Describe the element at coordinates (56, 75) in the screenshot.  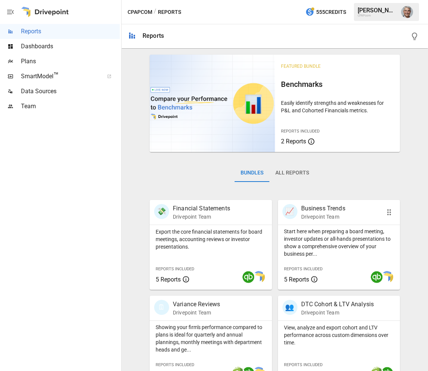
I see `span: ™` at that location.